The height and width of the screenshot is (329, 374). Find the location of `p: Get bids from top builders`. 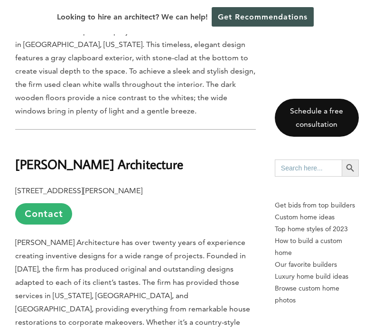

p: Get bids from top builders is located at coordinates (316, 205).